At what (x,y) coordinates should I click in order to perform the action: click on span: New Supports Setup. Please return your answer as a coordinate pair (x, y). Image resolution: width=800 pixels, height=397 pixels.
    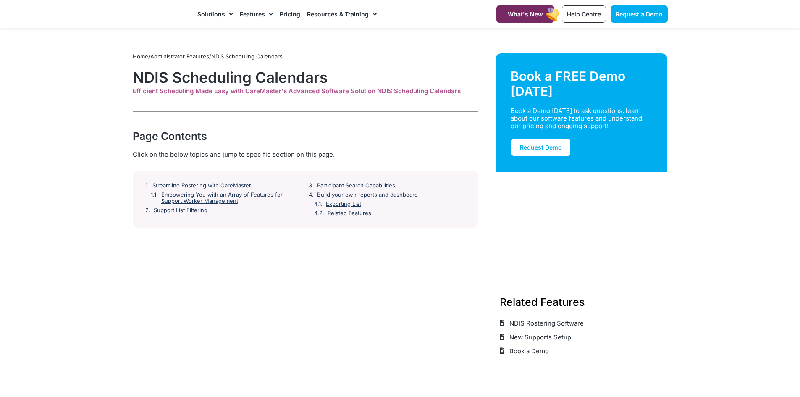
    Looking at the image, I should click on (540, 337).